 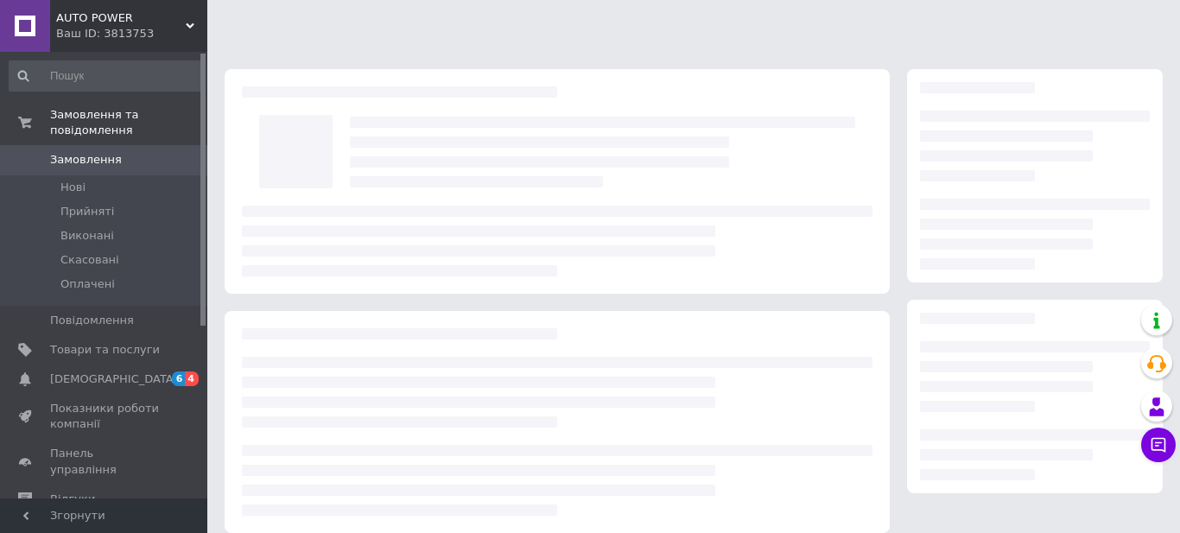 I want to click on span: Нові, so click(x=73, y=187).